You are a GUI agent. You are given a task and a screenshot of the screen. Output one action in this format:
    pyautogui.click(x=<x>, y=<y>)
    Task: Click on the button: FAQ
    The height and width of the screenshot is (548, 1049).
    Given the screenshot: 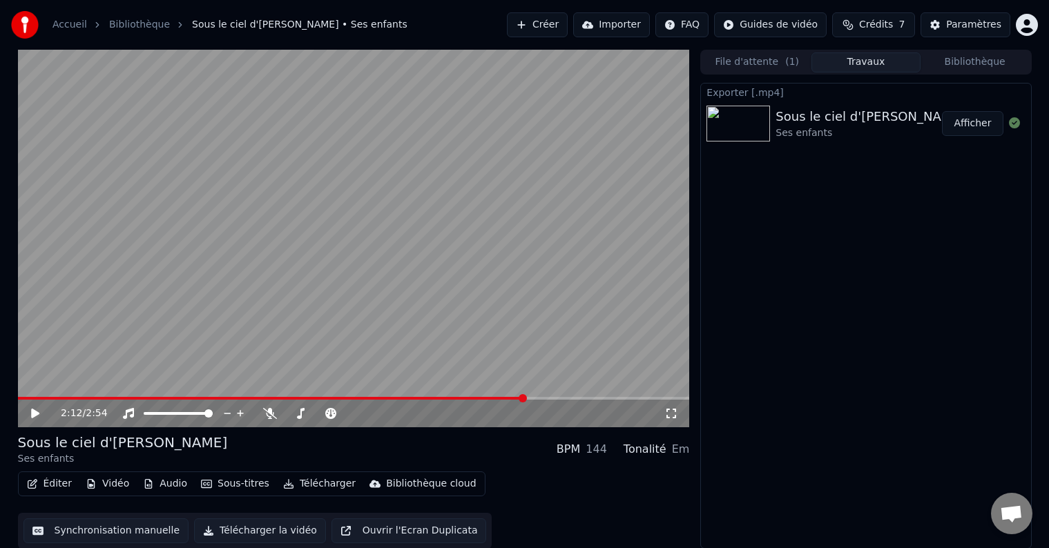 What is the action you would take?
    pyautogui.click(x=682, y=25)
    